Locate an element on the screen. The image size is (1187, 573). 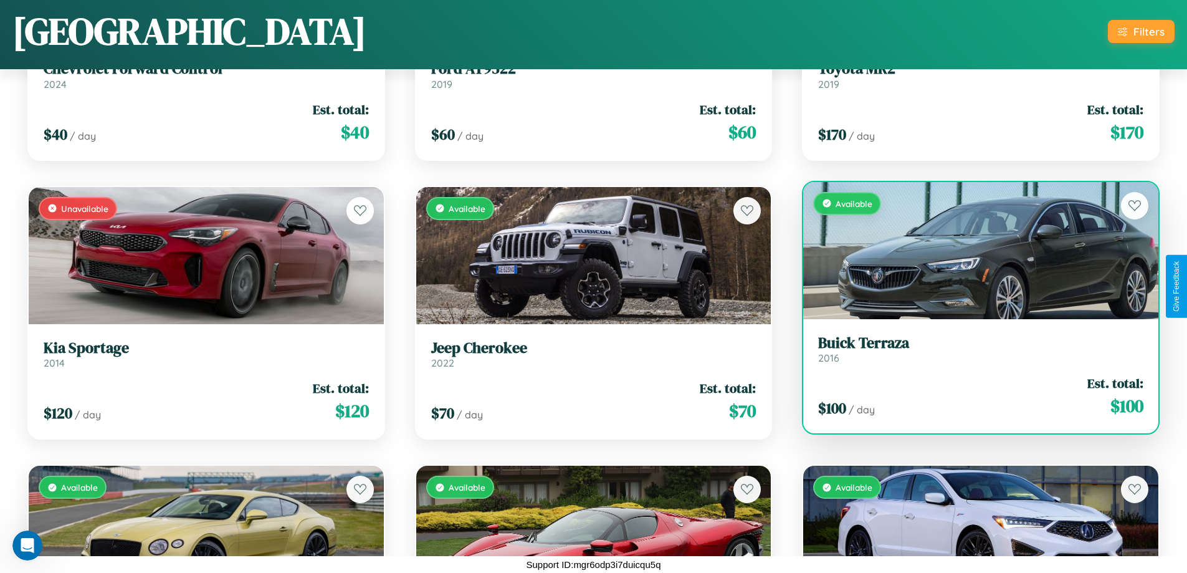
h3: Ford AT9522 is located at coordinates (594, 69).